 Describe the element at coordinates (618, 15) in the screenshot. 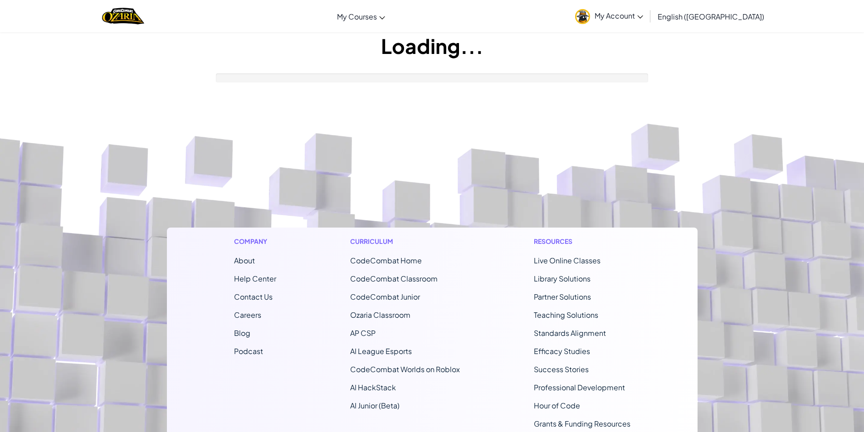

I see `span: My Account` at that location.